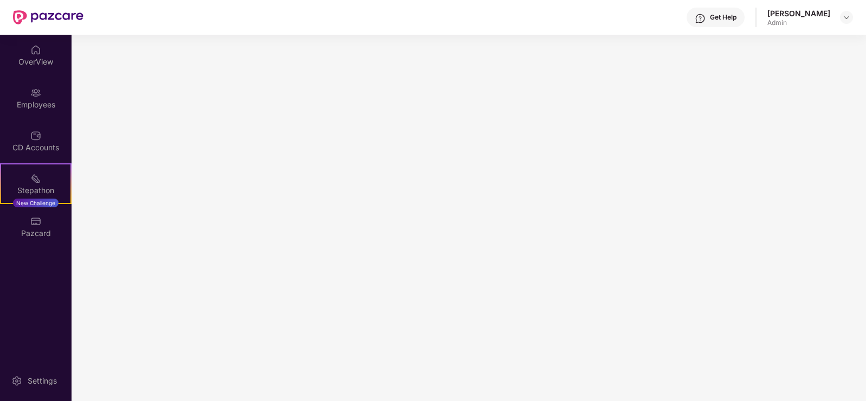 This screenshot has height=401, width=866. Describe the element at coordinates (42, 381) in the screenshot. I see `div: Settings` at that location.